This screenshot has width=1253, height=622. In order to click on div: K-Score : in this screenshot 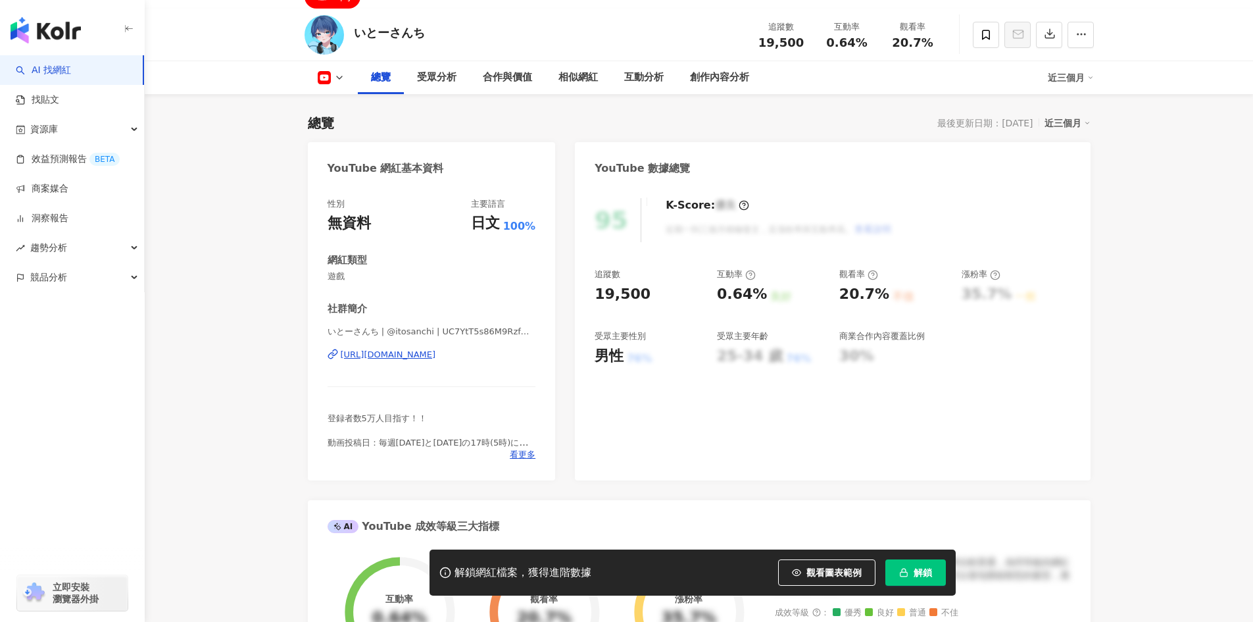, I will do `click(707, 205)`.